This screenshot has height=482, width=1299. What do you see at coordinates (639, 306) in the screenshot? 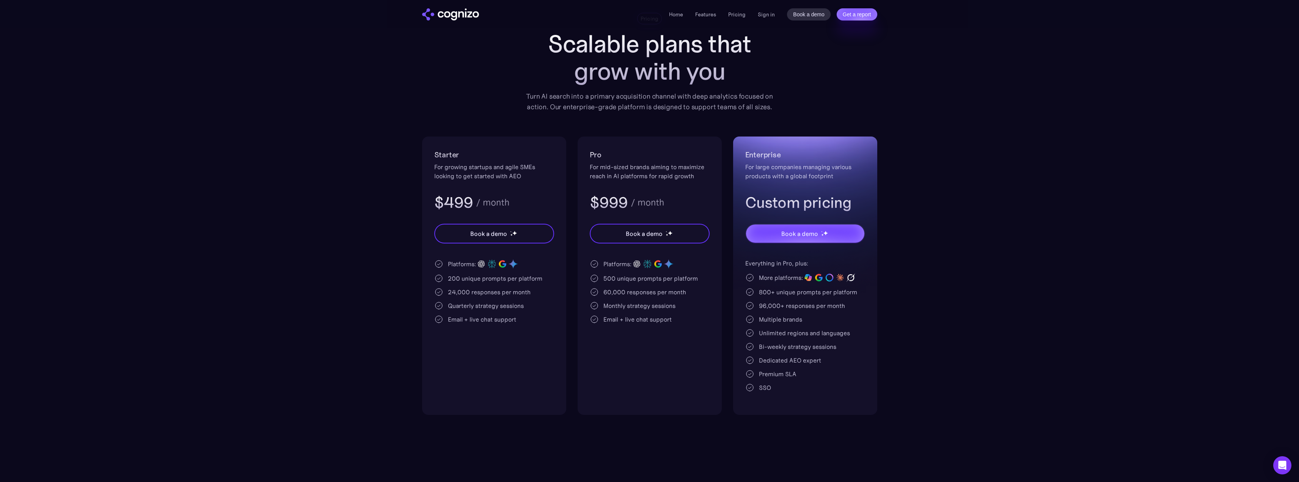
I see `div: Monthly strategy sessions` at bounding box center [639, 306].